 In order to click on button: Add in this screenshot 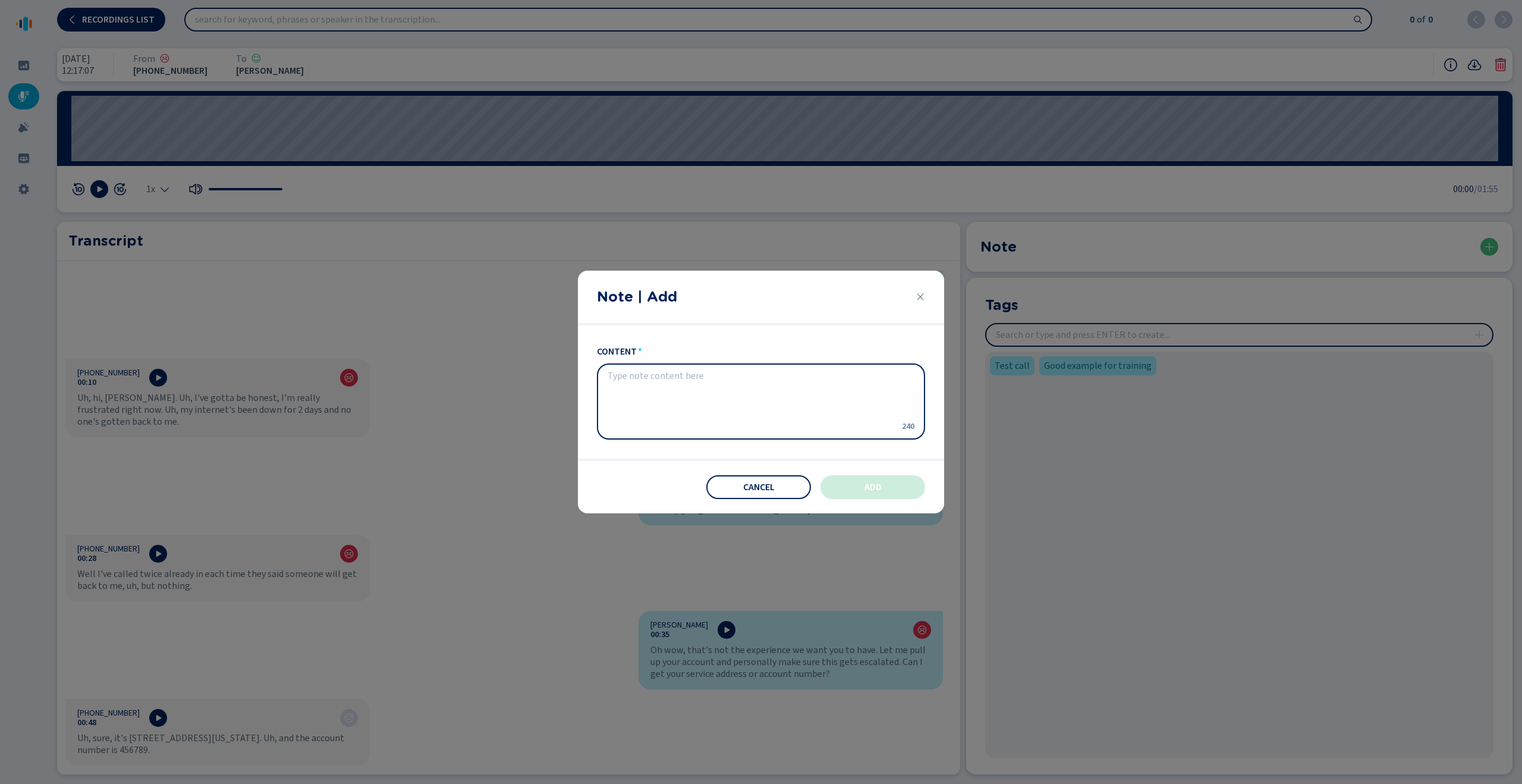, I will do `click(873, 487)`.